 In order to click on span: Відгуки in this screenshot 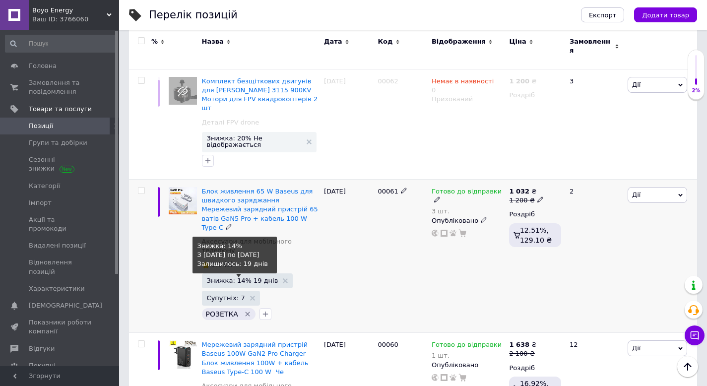, I will do `click(42, 349)`.